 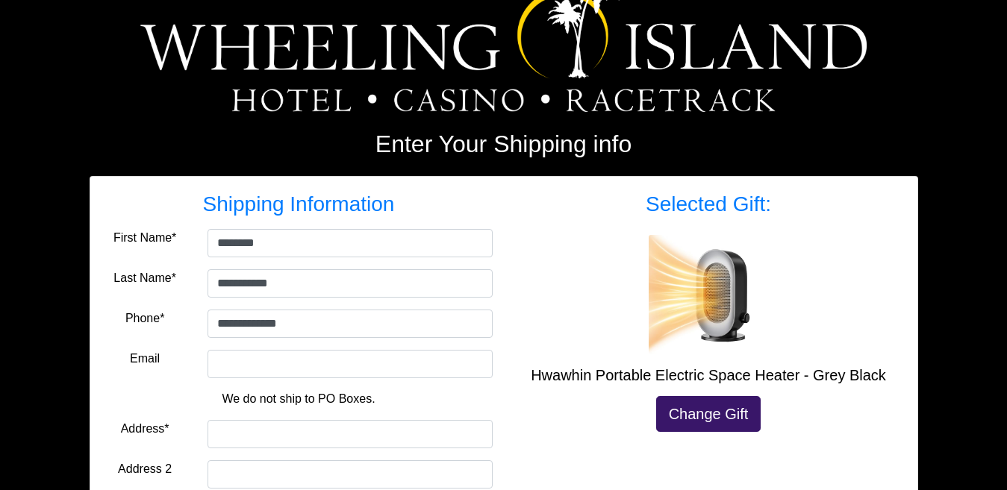 I want to click on label: First Name*, so click(x=145, y=238).